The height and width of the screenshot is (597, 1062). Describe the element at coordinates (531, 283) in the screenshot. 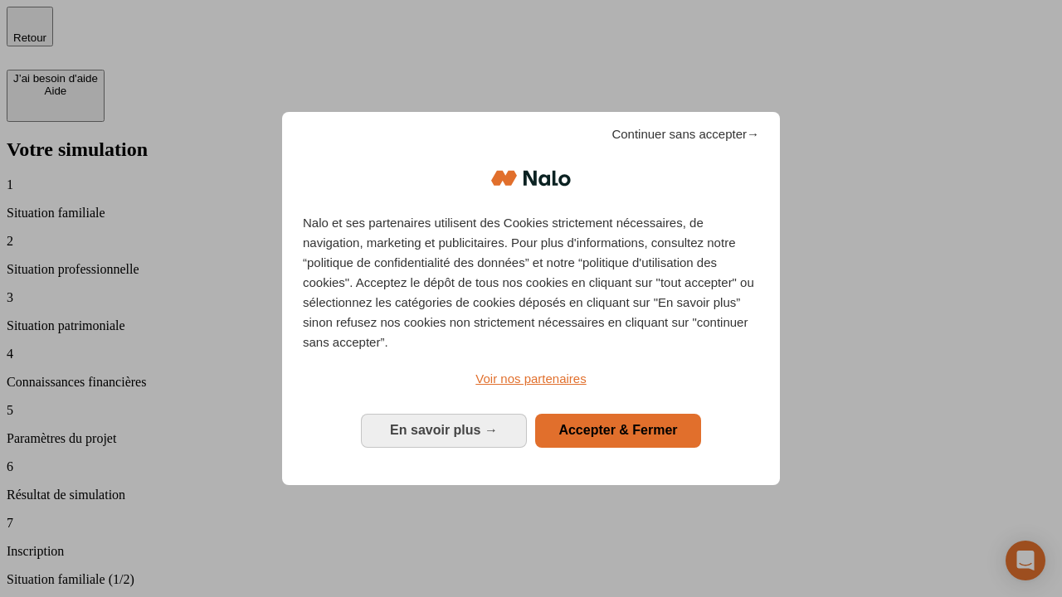

I see `p: Nalo et ses partenaires utilisent des Cookies strictement nécessaires, de navigation, marketing e...` at that location.